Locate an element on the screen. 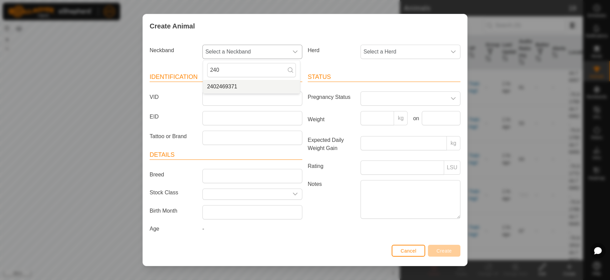  span: 2402469371 is located at coordinates (222, 87).